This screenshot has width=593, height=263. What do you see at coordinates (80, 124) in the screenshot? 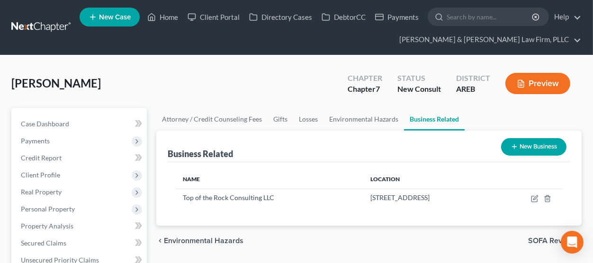
I see `a: Case Dashboard` at bounding box center [80, 124].